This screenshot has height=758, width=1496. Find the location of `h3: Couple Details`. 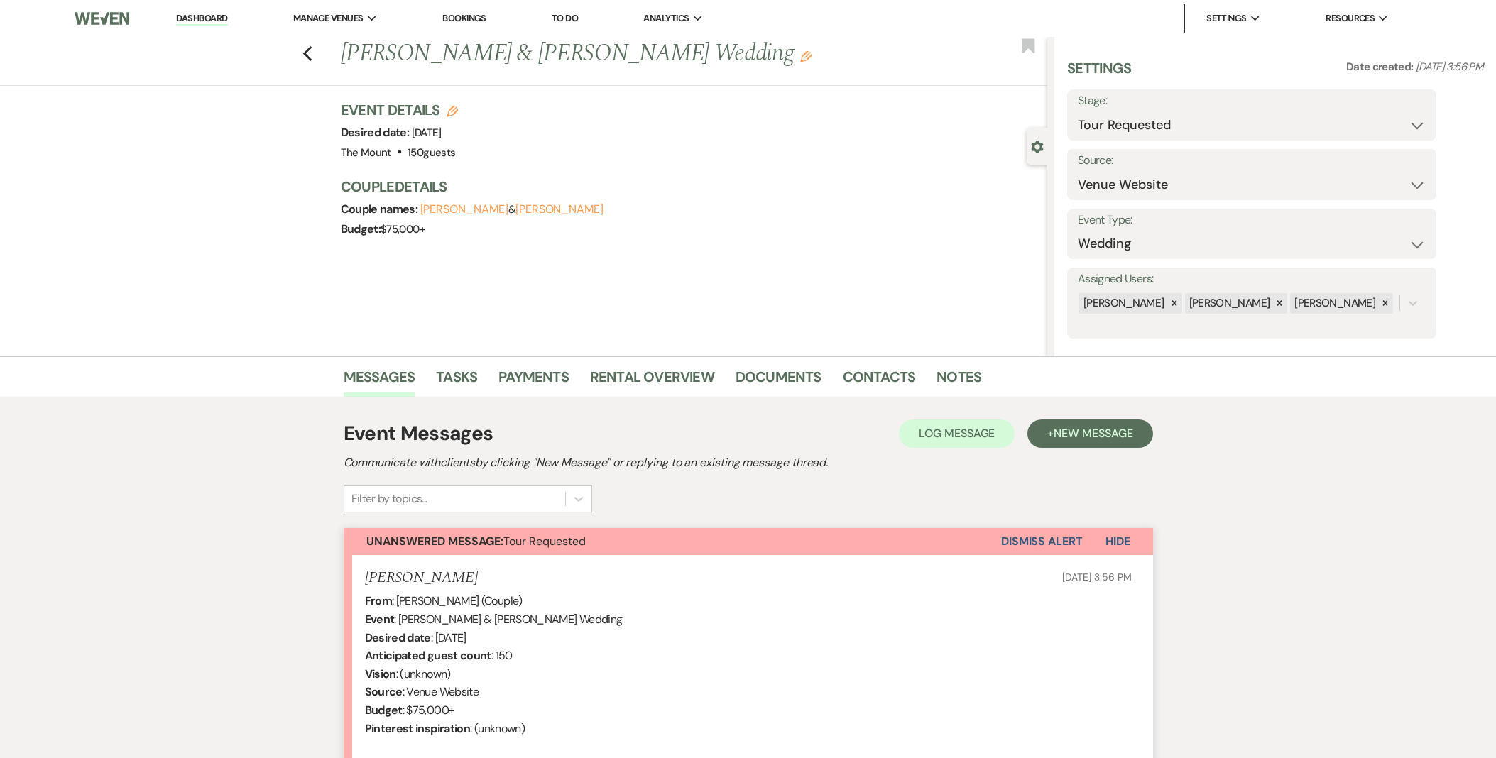

h3: Couple Details is located at coordinates (686, 187).